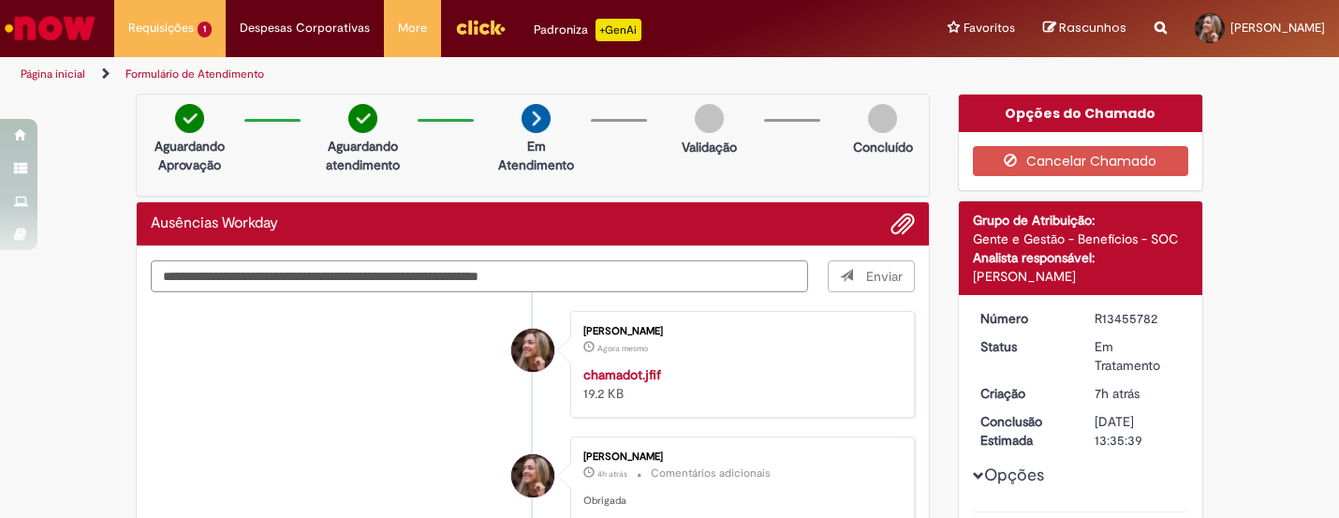  What do you see at coordinates (739, 384) in the screenshot?
I see `div: 19.2 KB` at bounding box center [739, 384].